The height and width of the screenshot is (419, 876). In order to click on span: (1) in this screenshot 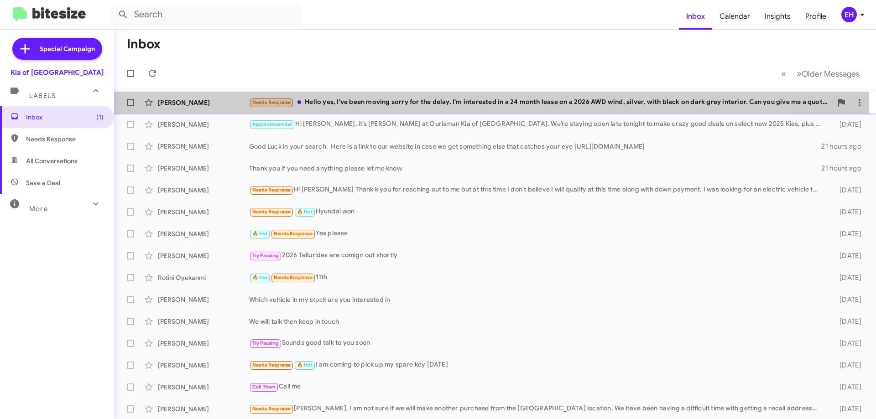, I will do `click(100, 117)`.